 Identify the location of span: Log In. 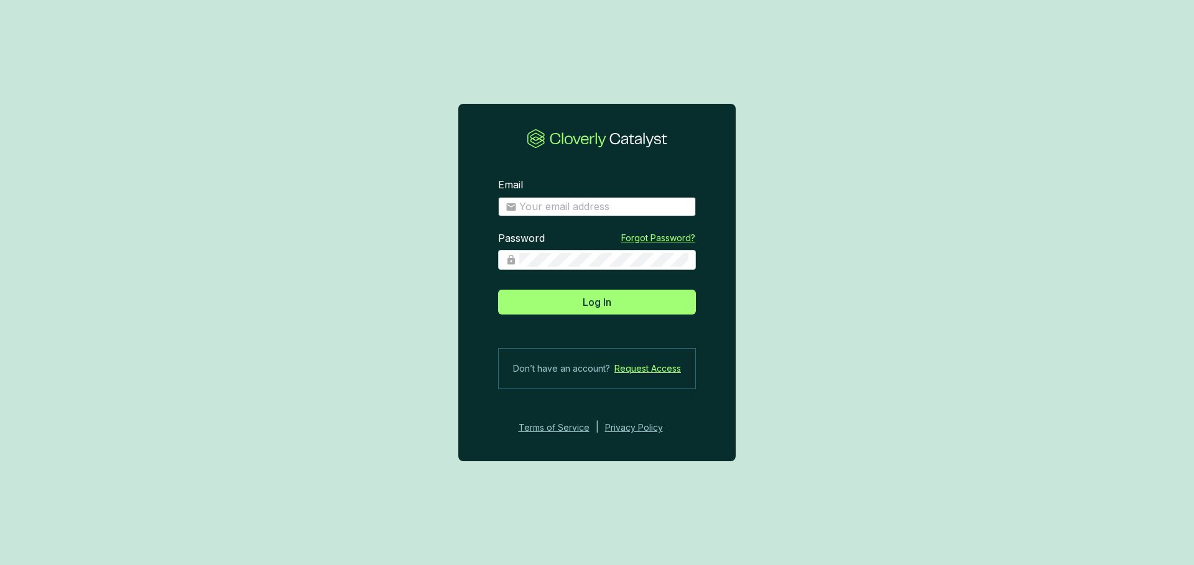
(597, 302).